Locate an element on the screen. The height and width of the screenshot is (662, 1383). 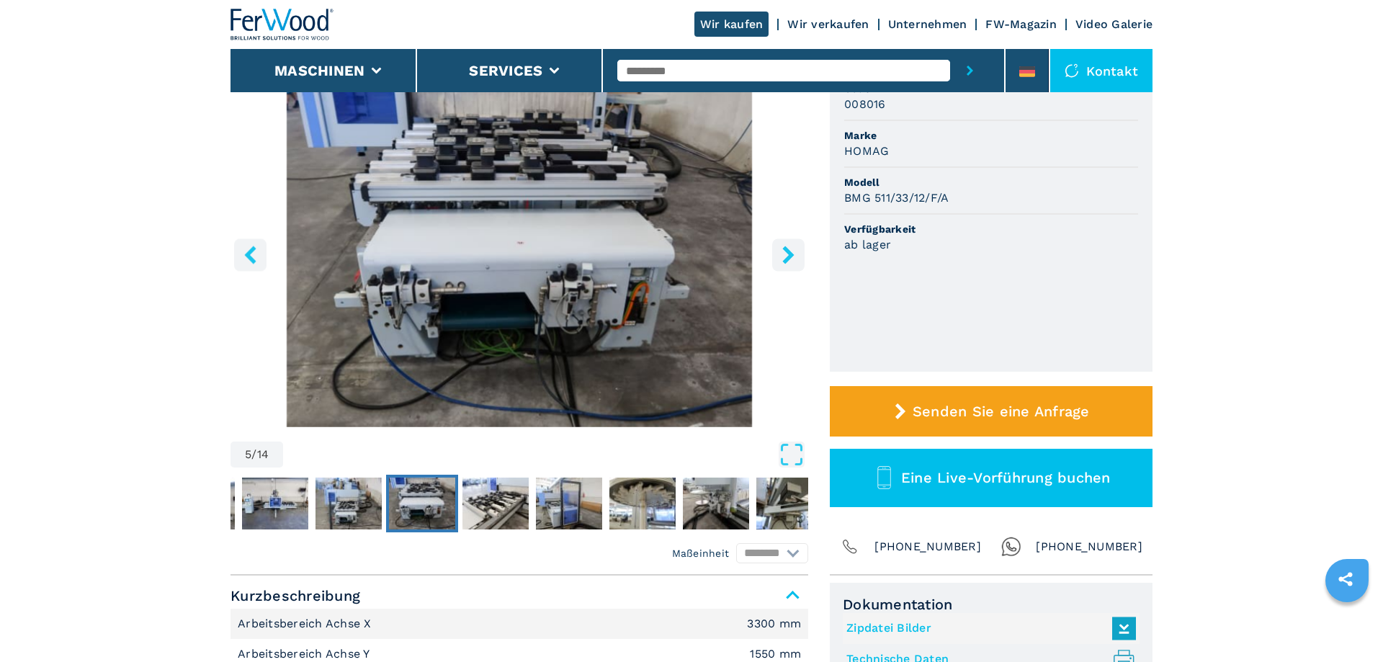
button: Senden Sie eine Anfrage is located at coordinates (991, 411).